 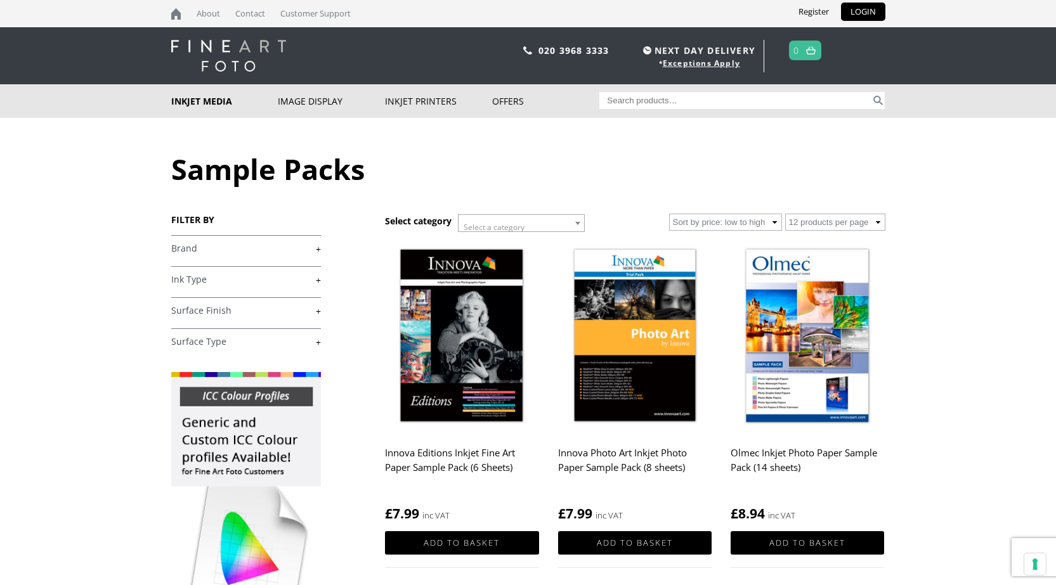 I want to click on a: Inkjet Media, so click(x=225, y=101).